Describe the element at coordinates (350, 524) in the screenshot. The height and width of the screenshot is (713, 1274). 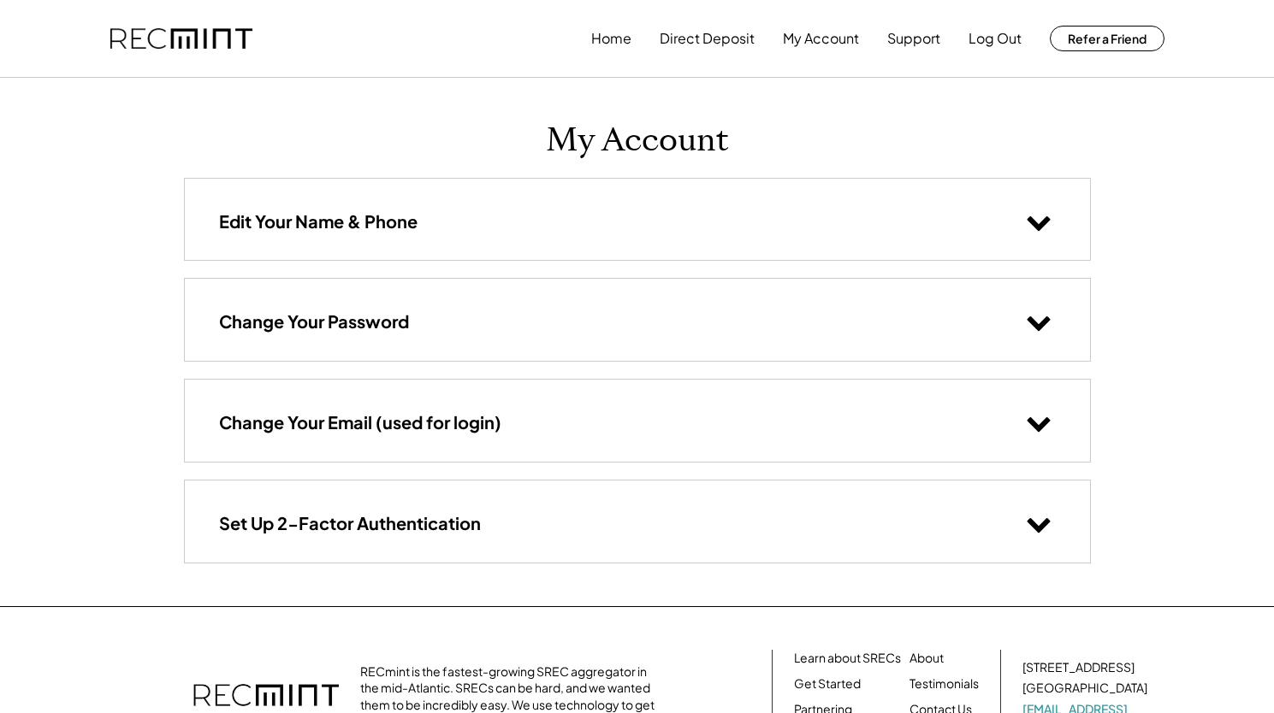
I see `h3: Set Up 2-Factor Authentication` at that location.